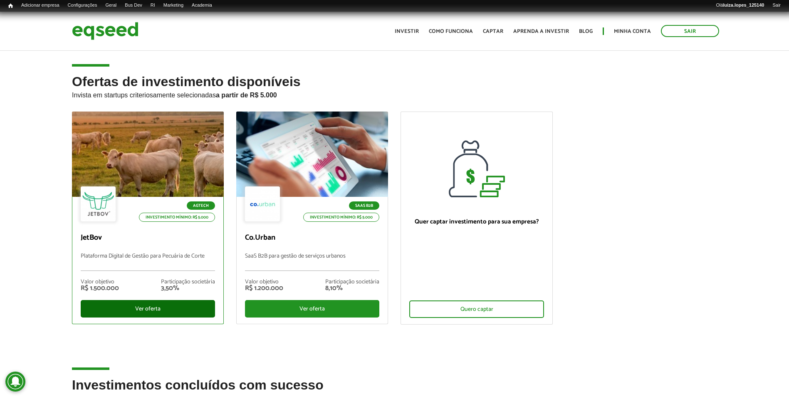 This screenshot has height=397, width=789. I want to click on a: Agtech Investimento mínimo: R$ 5.000 JetBov Plataforma Digital de Gestão para Pecuária de Corte V..., so click(148, 218).